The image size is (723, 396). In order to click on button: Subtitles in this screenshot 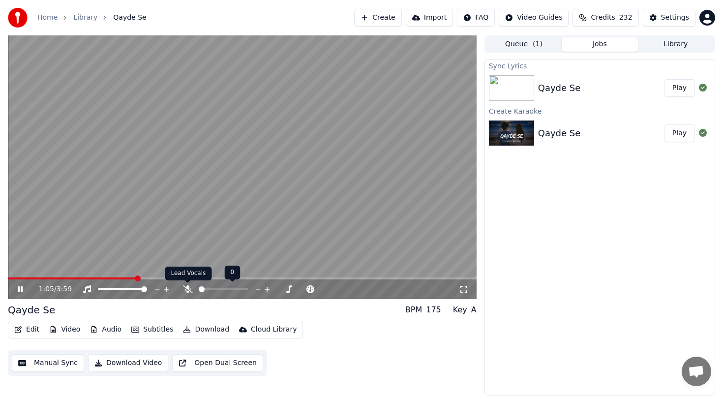, I will do `click(152, 330)`.